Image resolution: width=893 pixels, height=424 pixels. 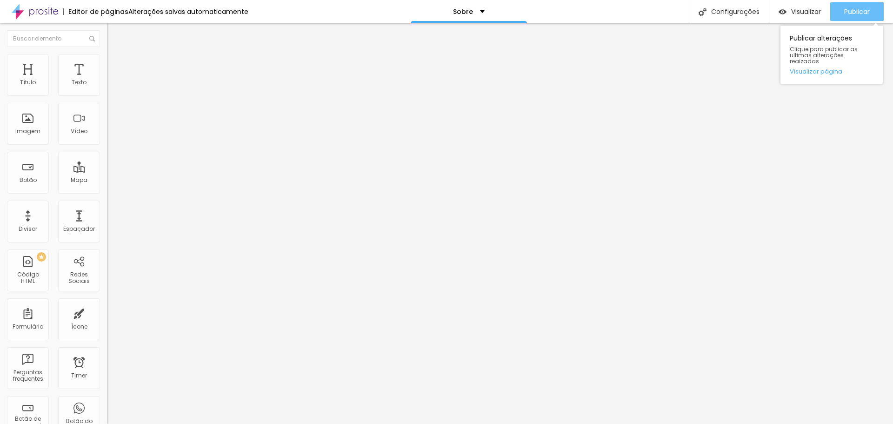 What do you see at coordinates (832, 55) in the screenshot?
I see `span: Clique para publicar as ultimas alterações reaizadas` at bounding box center [832, 55].